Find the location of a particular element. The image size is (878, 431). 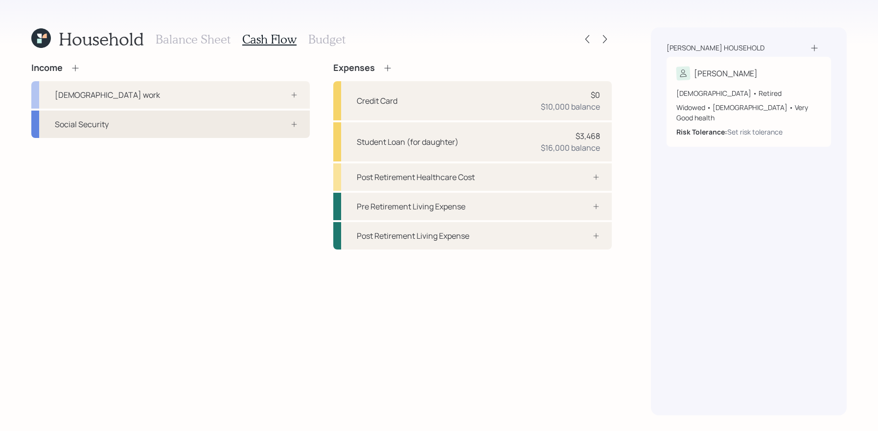

div: Social Security is located at coordinates (82, 124).